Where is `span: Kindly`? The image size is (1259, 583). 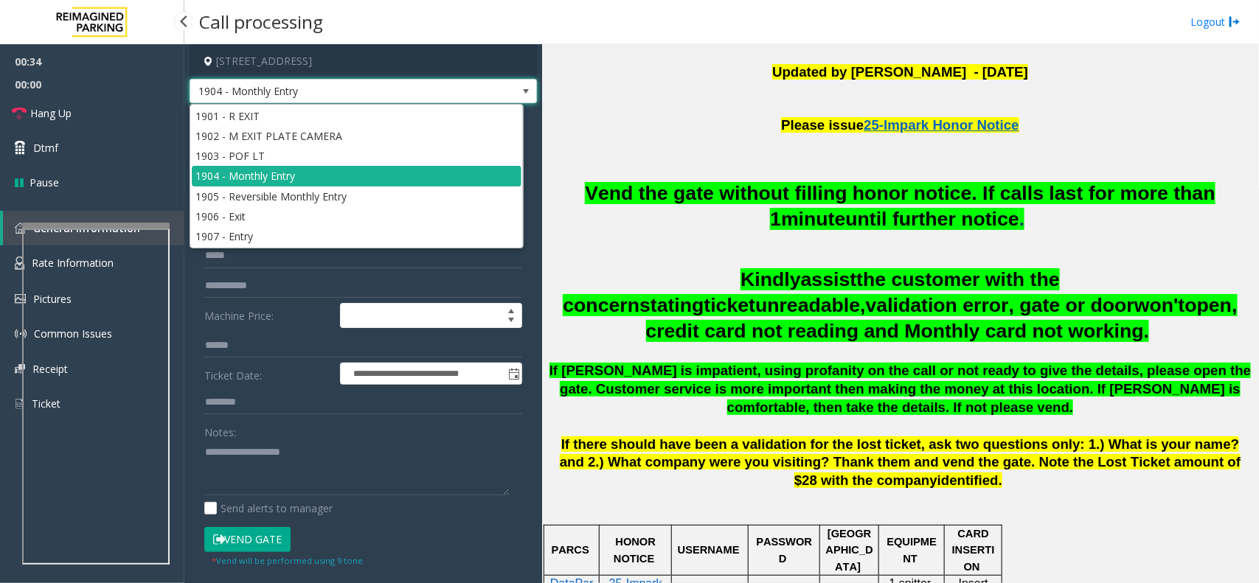
span: Kindly is located at coordinates (770, 280).